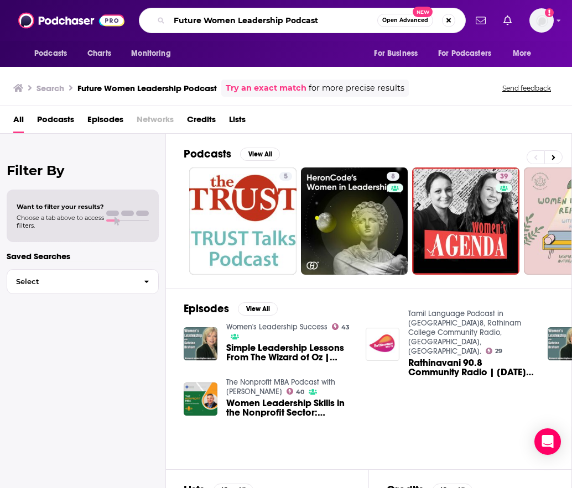  I want to click on span: Select, so click(71, 281).